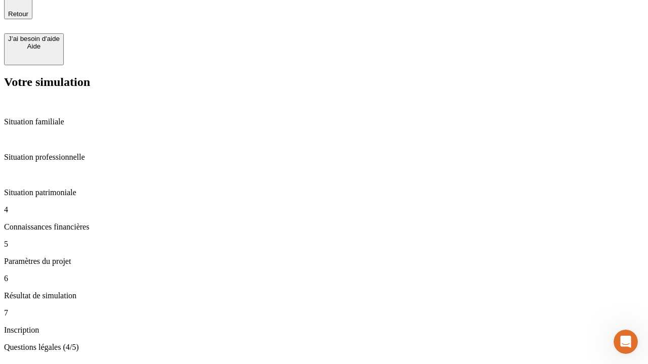 This screenshot has height=364, width=648. I want to click on p: 7, so click(324, 313).